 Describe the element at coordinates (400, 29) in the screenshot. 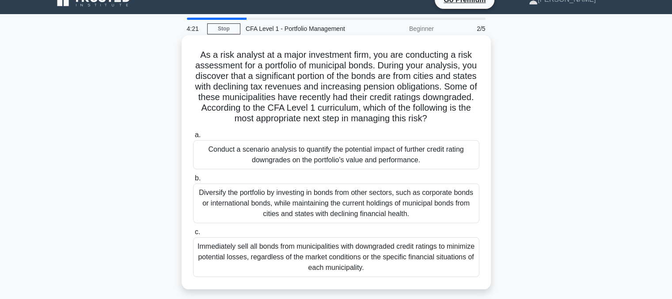

I see `div: Beginner` at that location.